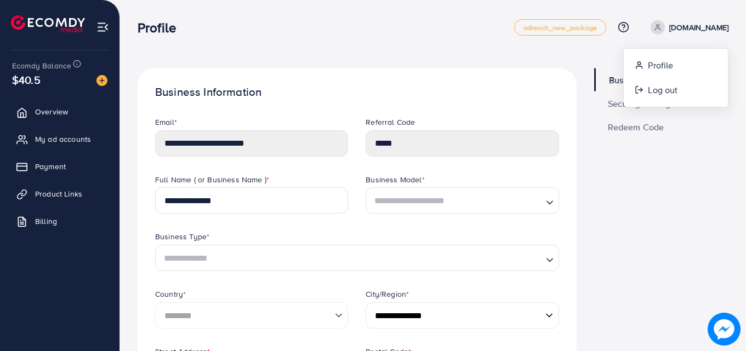 This screenshot has height=351, width=746. What do you see at coordinates (212, 180) in the screenshot?
I see `label: Full Name ( or Business Name )` at bounding box center [212, 180].